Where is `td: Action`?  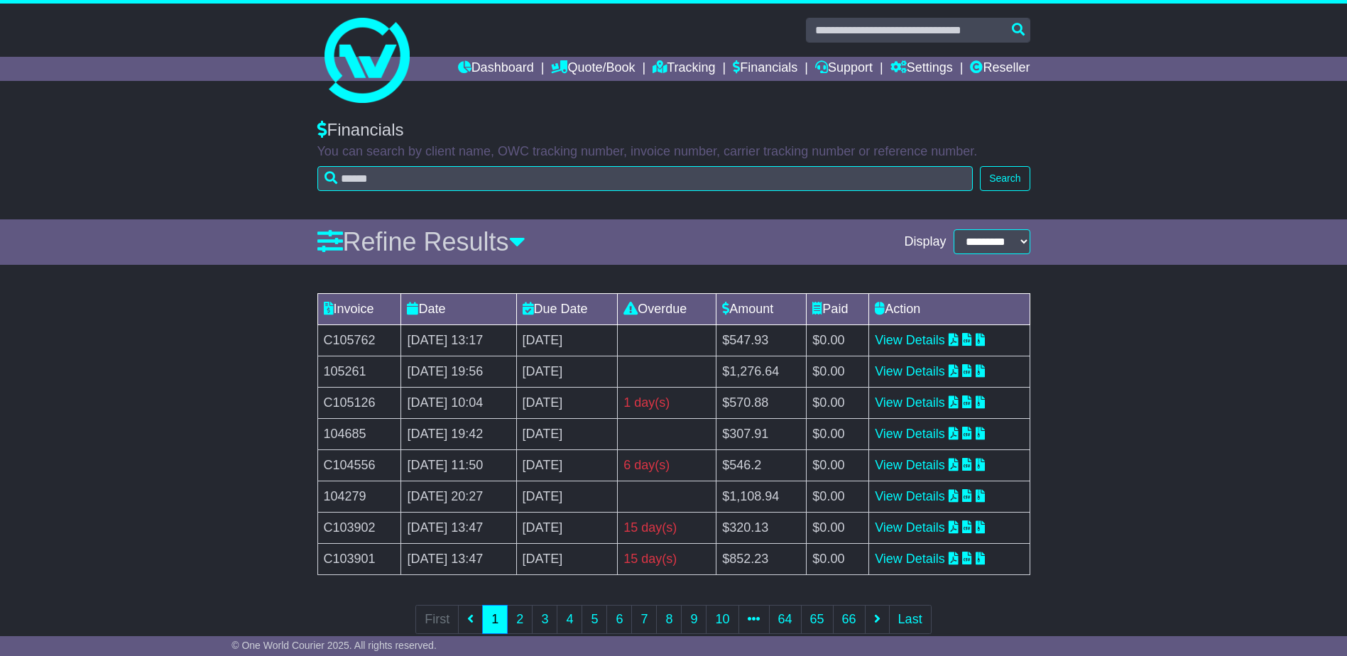 td: Action is located at coordinates (949, 309).